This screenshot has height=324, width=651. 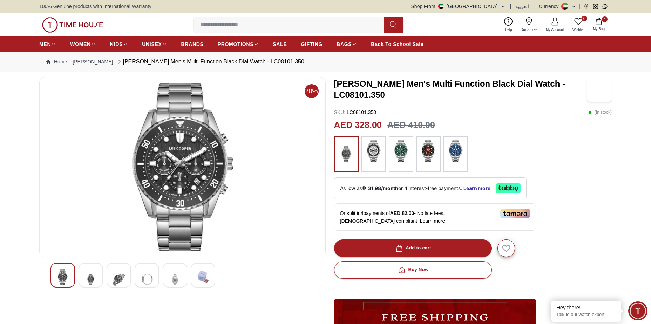 I want to click on span: MEN, so click(x=45, y=44).